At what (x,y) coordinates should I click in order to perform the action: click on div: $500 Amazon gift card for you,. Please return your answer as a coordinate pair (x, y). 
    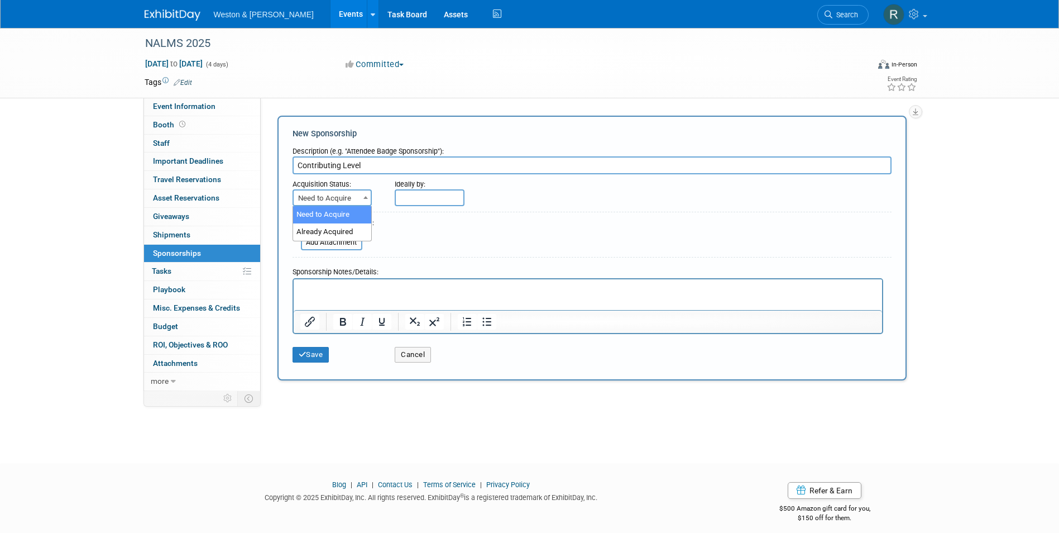
    Looking at the image, I should click on (825, 509).